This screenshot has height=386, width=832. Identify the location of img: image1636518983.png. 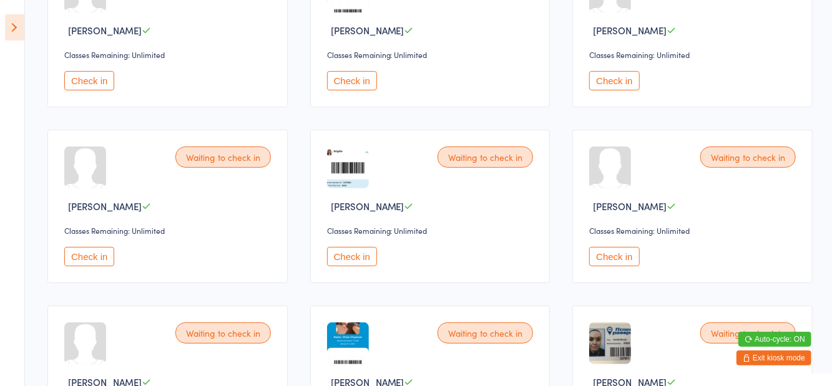
(610, 343).